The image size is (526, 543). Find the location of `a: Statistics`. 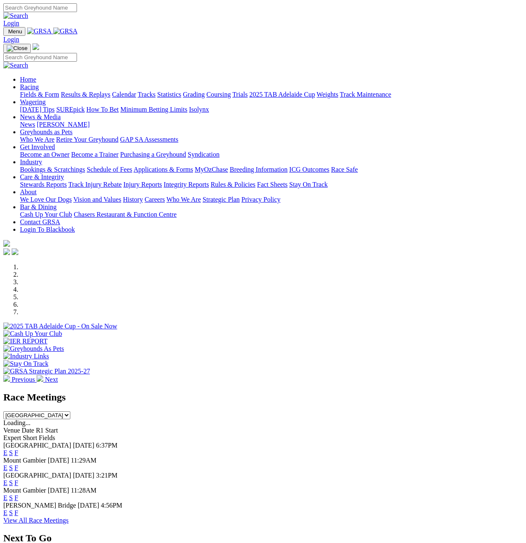

a: Statistics is located at coordinates (169, 94).